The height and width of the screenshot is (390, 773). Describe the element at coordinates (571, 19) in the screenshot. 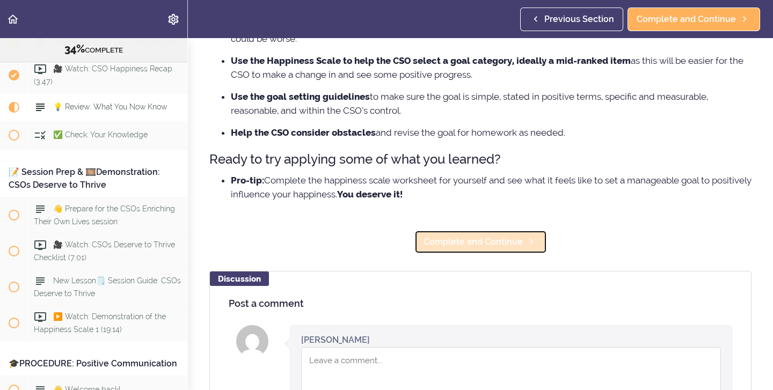

I see `a: Previous Section` at that location.